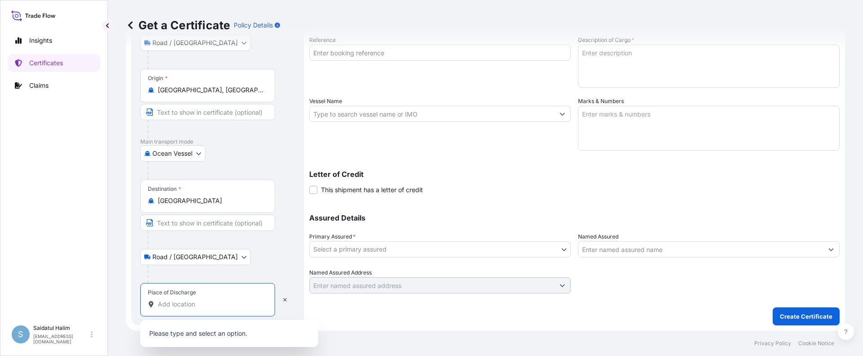  Describe the element at coordinates (172, 153) in the screenshot. I see `span: Ocean Vessel` at that location.